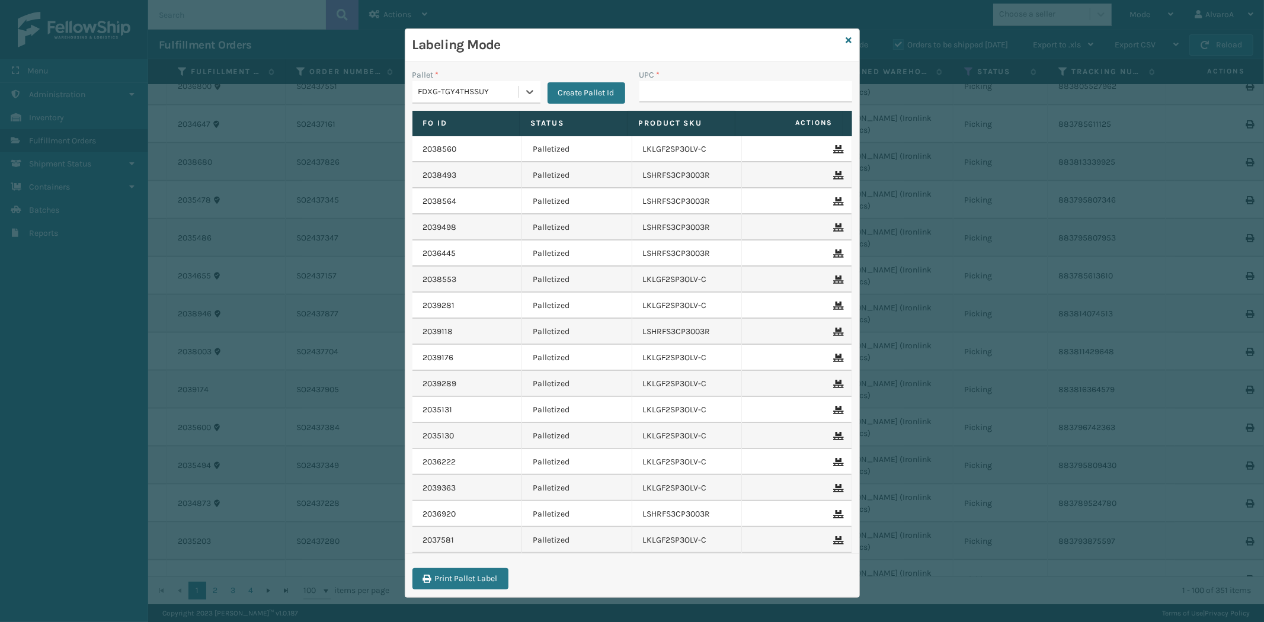  I want to click on a: 2038553, so click(440, 280).